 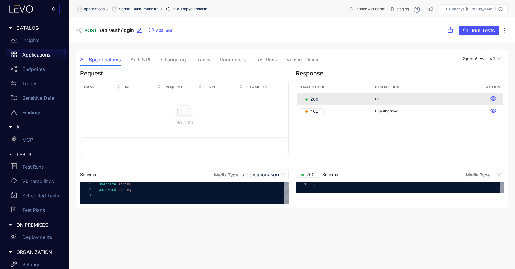 What do you see at coordinates (38, 98) in the screenshot?
I see `p: Sensitive Data` at bounding box center [38, 98].